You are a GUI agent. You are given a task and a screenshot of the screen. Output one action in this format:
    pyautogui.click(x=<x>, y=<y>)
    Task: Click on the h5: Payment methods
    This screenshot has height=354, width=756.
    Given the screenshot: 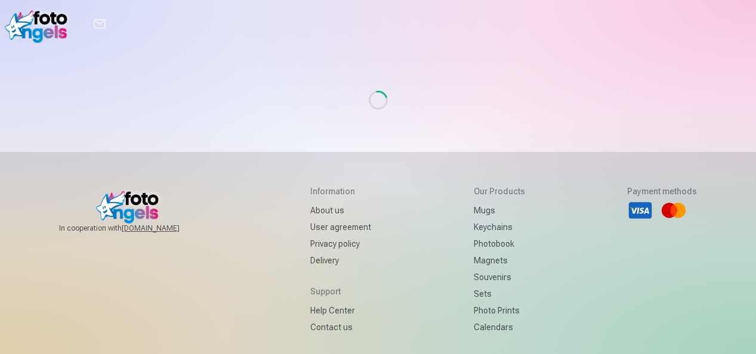 What is the action you would take?
    pyautogui.click(x=662, y=191)
    